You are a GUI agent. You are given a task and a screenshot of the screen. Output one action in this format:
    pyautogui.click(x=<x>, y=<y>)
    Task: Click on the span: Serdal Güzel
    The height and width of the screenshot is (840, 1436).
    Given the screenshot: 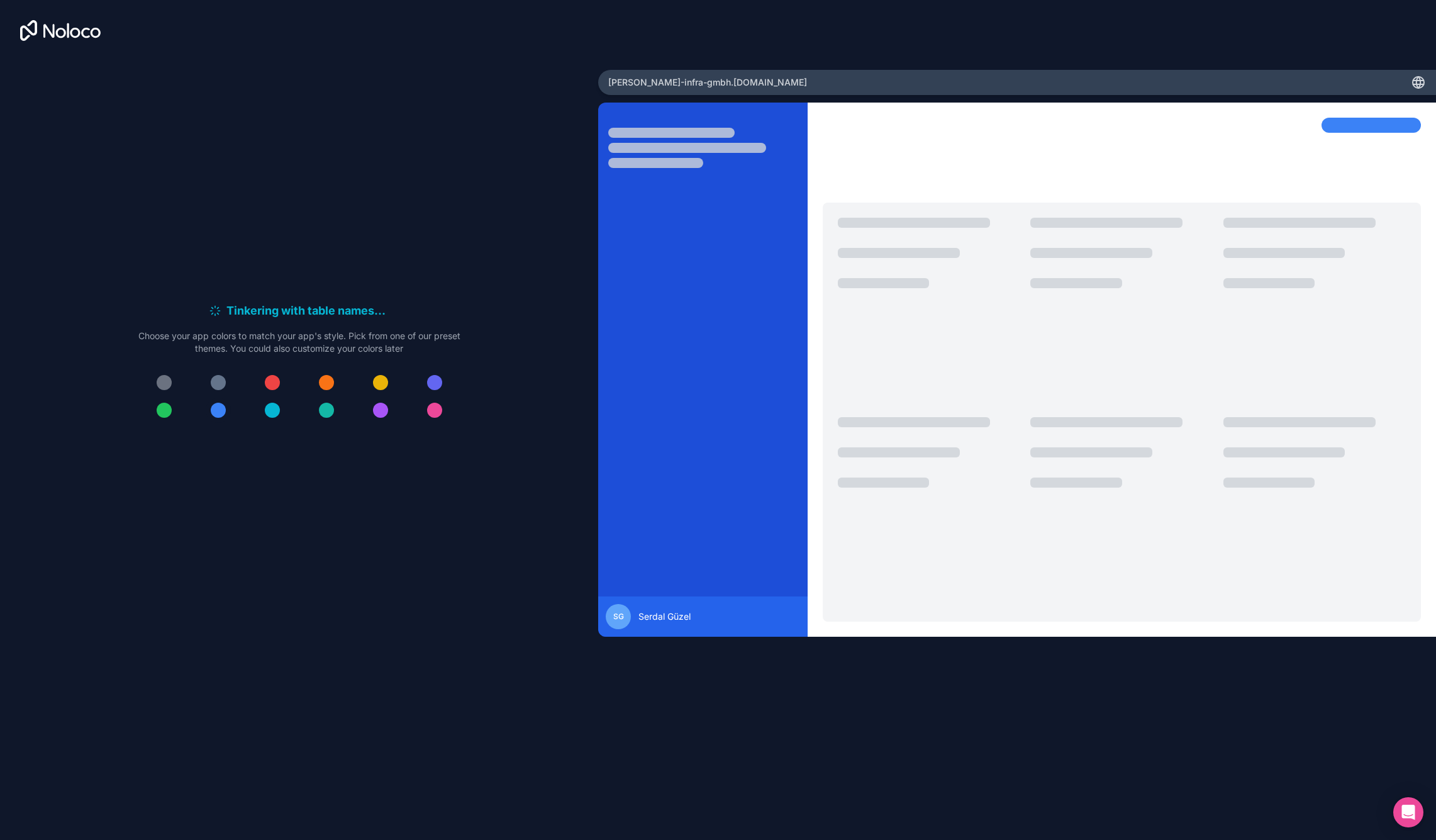 What is the action you would take?
    pyautogui.click(x=664, y=616)
    